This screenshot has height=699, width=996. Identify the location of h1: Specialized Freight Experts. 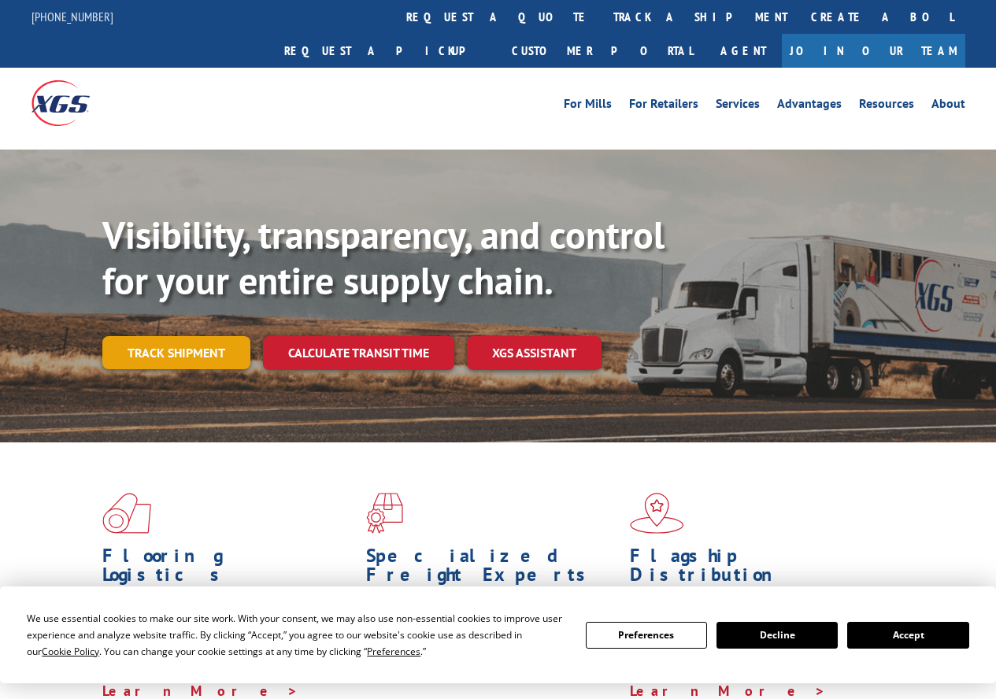
(492, 569).